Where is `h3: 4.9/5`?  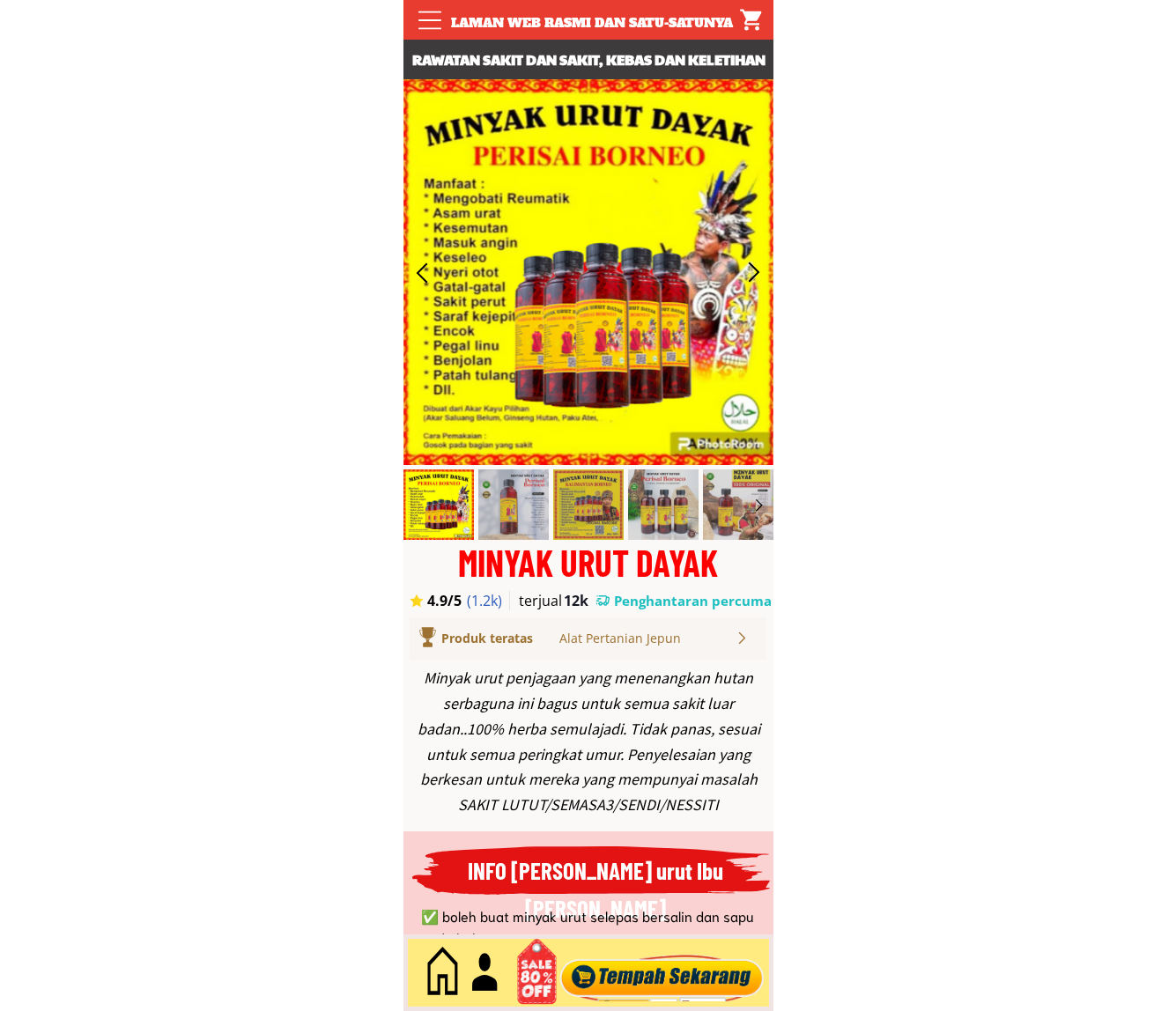 h3: 4.9/5 is located at coordinates (451, 601).